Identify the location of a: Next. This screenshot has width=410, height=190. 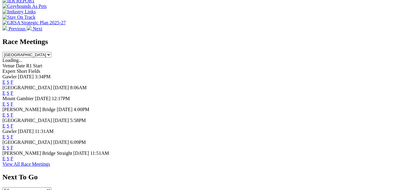
(34, 29).